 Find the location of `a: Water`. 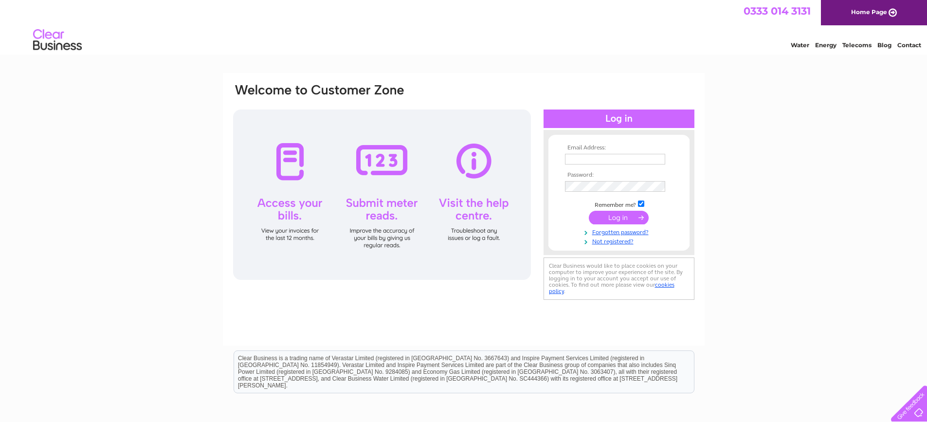

a: Water is located at coordinates (800, 45).